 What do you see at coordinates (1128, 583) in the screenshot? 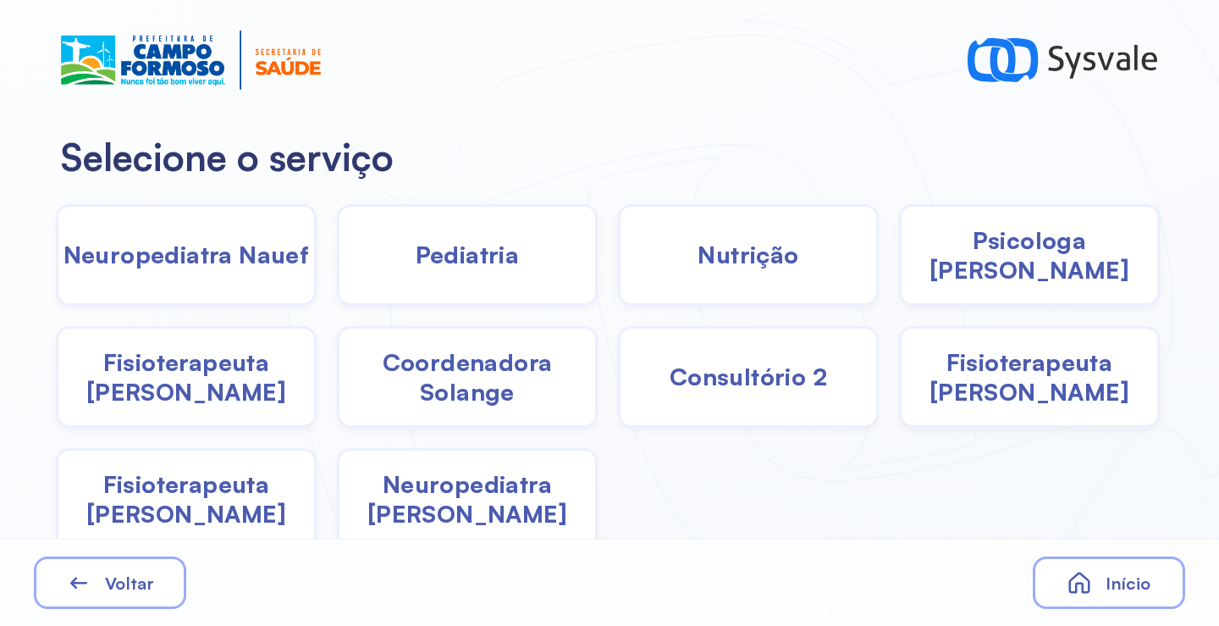
I see `span: Início` at bounding box center [1128, 583].